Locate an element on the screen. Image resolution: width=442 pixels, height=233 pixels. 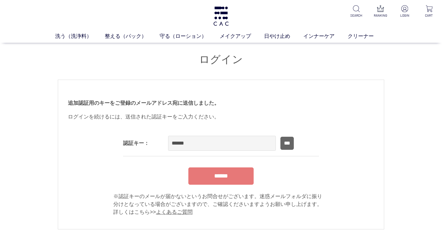
h2: 追加認証用のキーをご登録のメールアドレス宛に送信しました。 is located at coordinates (221, 103).